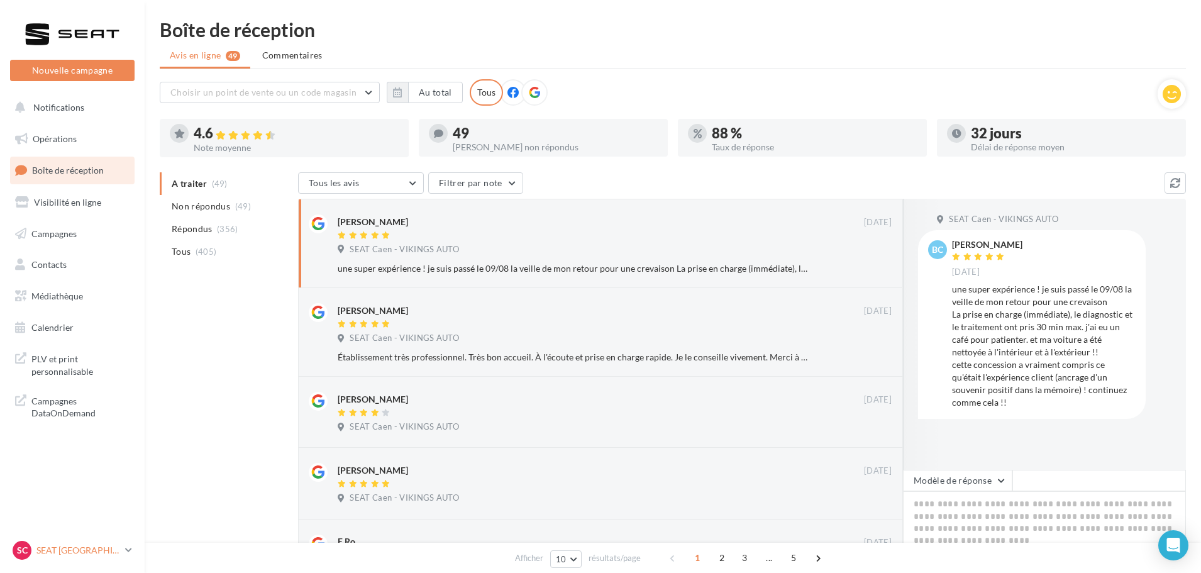  What do you see at coordinates (296, 133) in the screenshot?
I see `div: 4.6` at bounding box center [296, 133].